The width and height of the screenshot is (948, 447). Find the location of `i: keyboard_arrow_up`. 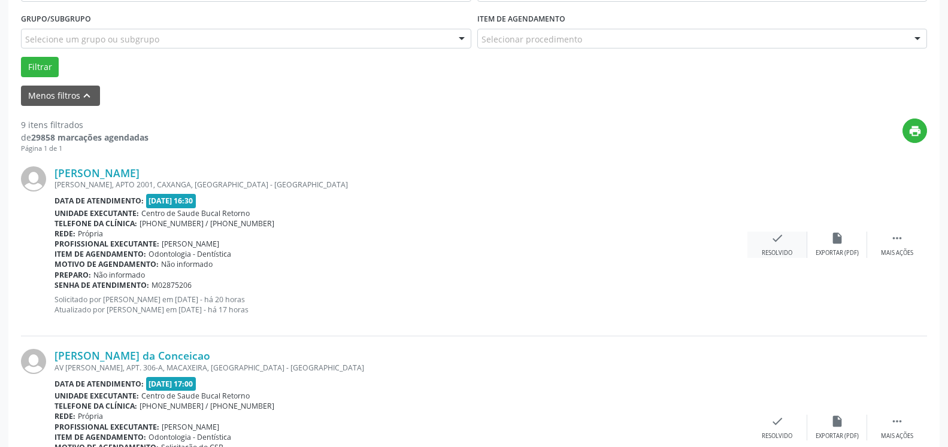

i: keyboard_arrow_up is located at coordinates (87, 96).